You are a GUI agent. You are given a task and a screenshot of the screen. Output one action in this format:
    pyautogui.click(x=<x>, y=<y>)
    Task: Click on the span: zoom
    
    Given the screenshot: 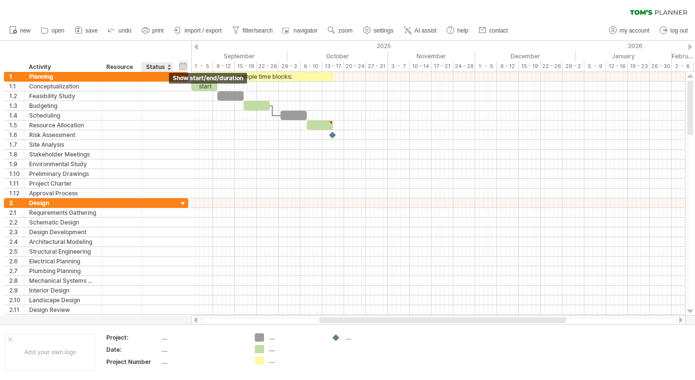 What is the action you would take?
    pyautogui.click(x=345, y=31)
    